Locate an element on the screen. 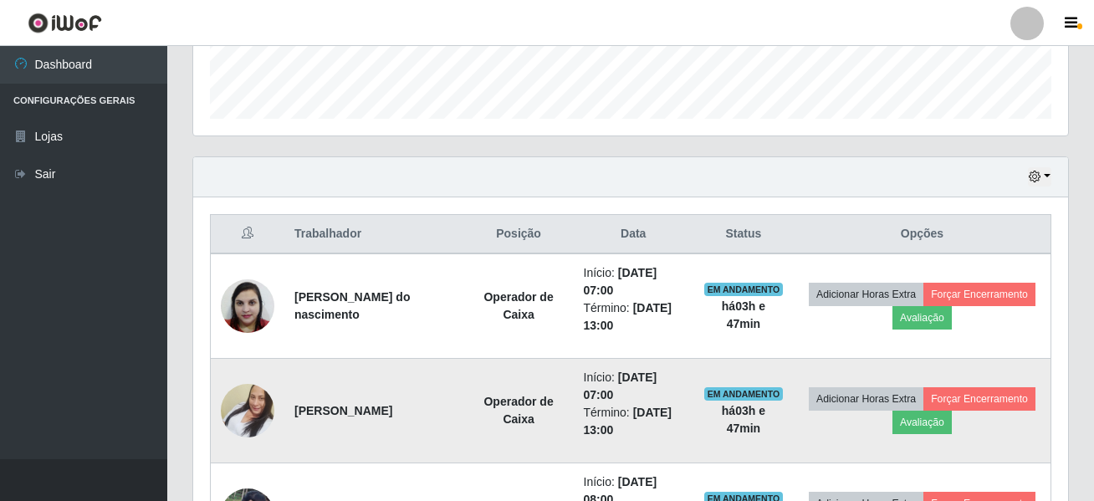 Image resolution: width=1094 pixels, height=501 pixels. th: Trabalhador is located at coordinates (374, 234).